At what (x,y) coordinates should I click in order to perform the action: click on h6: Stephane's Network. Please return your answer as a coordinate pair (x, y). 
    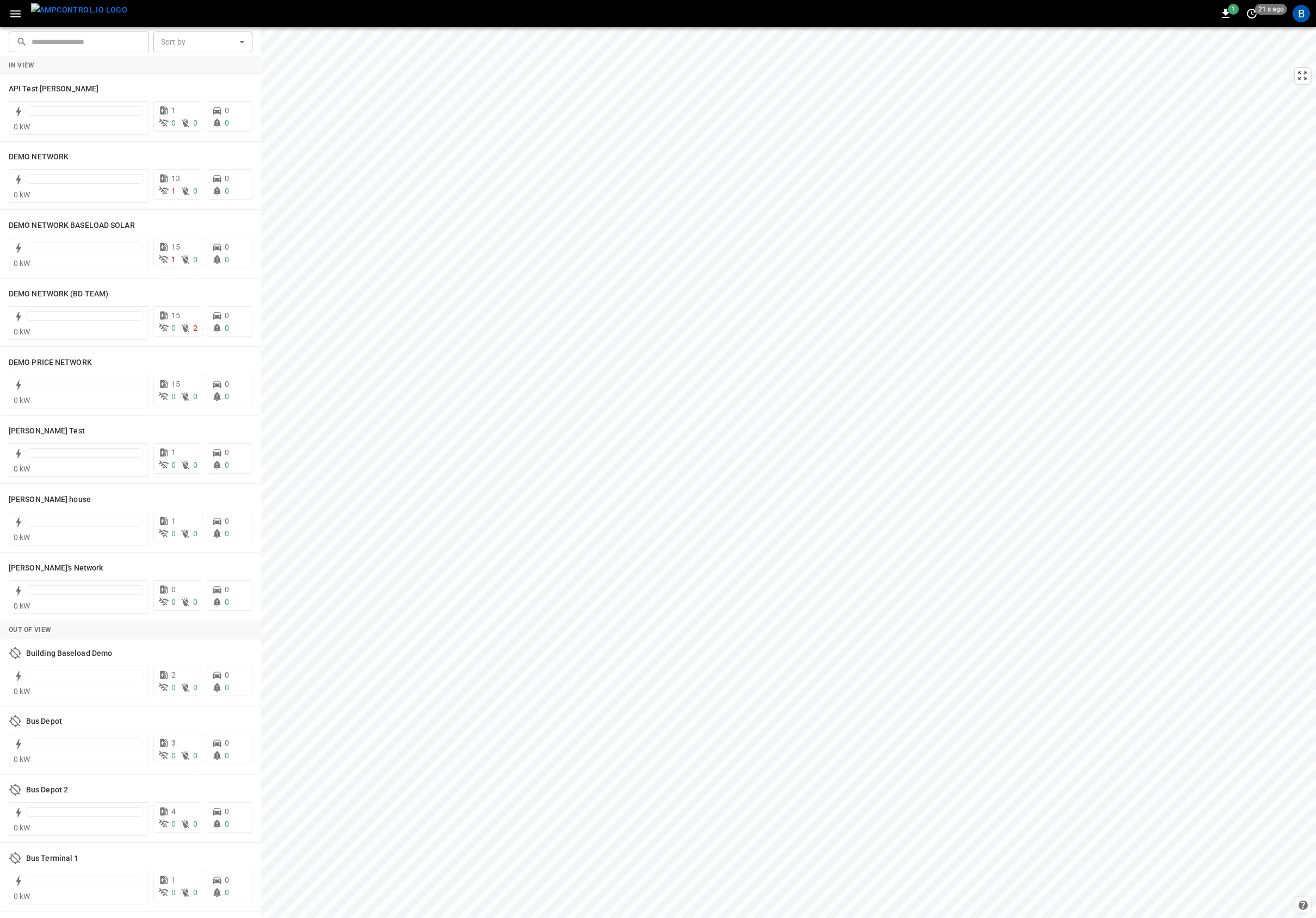
    Looking at the image, I should click on (56, 569).